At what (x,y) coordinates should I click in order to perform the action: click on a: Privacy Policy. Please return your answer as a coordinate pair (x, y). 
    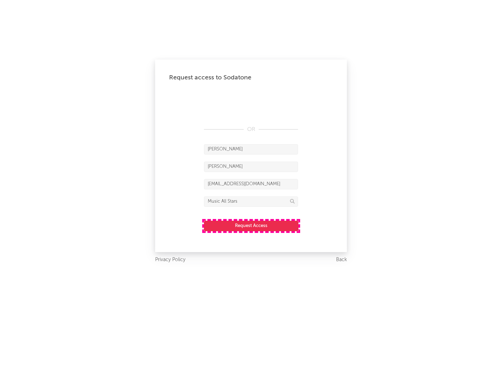
    Looking at the image, I should click on (170, 260).